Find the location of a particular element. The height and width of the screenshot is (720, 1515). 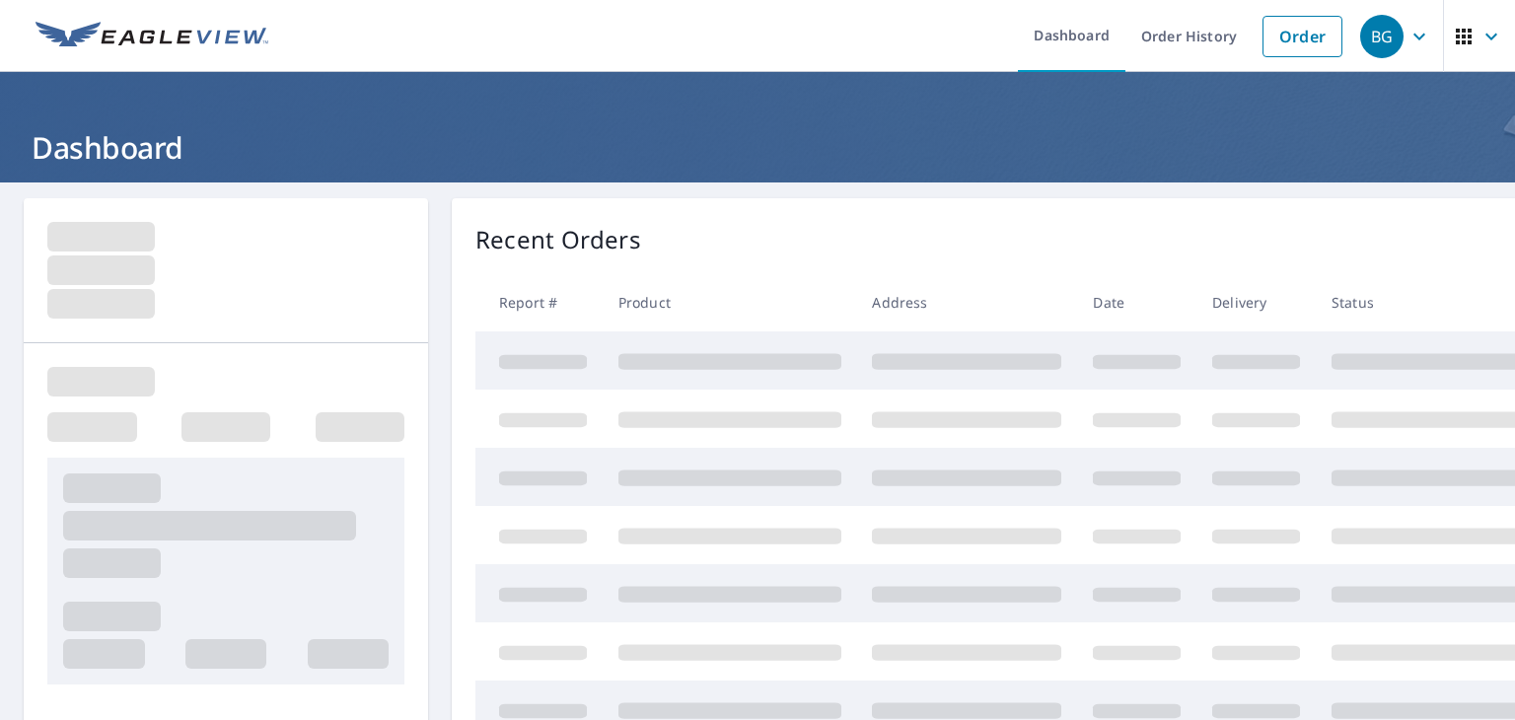

th: Address is located at coordinates (966, 302).